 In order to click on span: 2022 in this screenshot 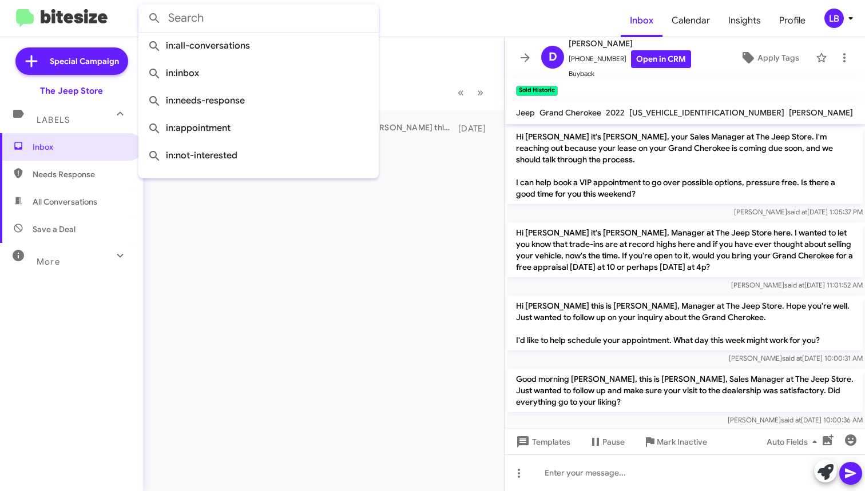, I will do `click(615, 113)`.